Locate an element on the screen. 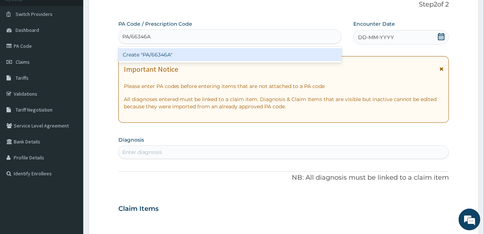  span: DD-MM-YYYY is located at coordinates (376, 37).